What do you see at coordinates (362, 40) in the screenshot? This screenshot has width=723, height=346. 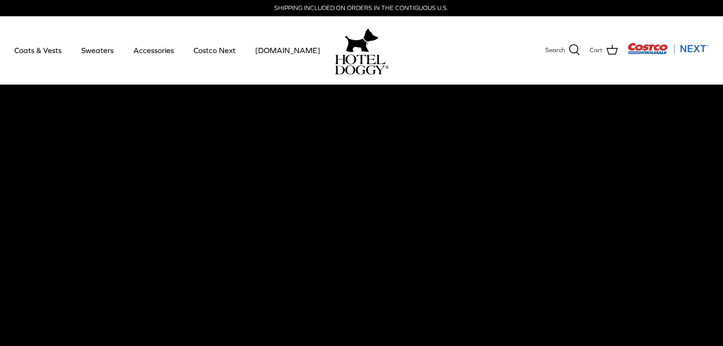 I see `img: hoteldoggy.com` at bounding box center [362, 40].